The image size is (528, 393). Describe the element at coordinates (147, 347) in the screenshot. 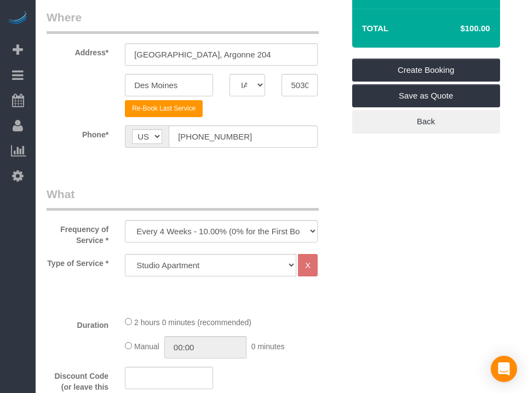

I see `span: Manual` at that location.